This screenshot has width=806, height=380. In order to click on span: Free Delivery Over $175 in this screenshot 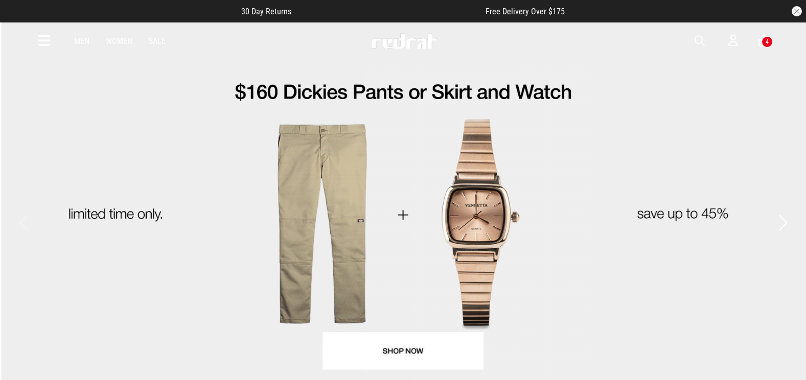, I will do `click(525, 11)`.